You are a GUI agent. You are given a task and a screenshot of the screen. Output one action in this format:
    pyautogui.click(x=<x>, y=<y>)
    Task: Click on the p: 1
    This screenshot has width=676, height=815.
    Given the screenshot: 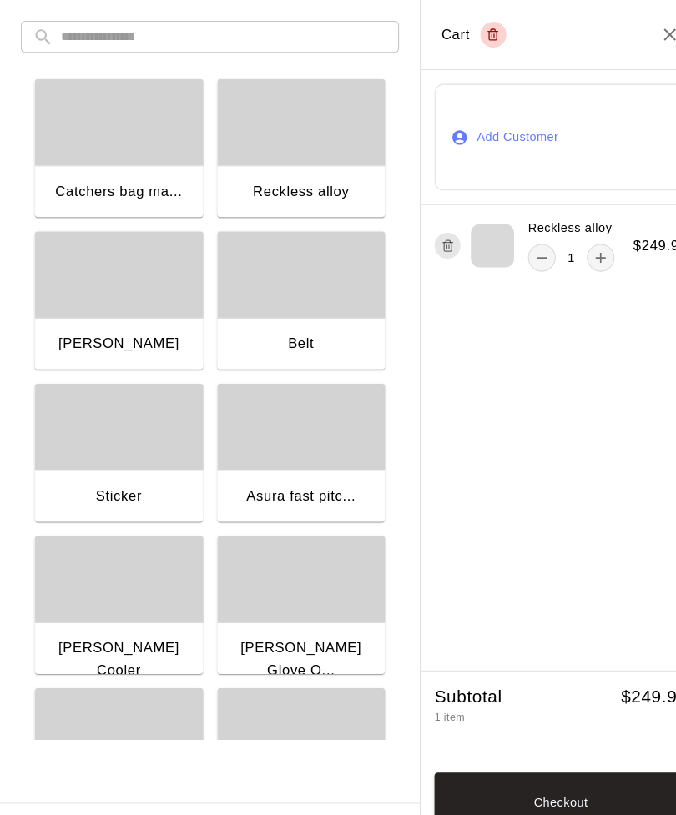 What is the action you would take?
    pyautogui.click(x=551, y=249)
    